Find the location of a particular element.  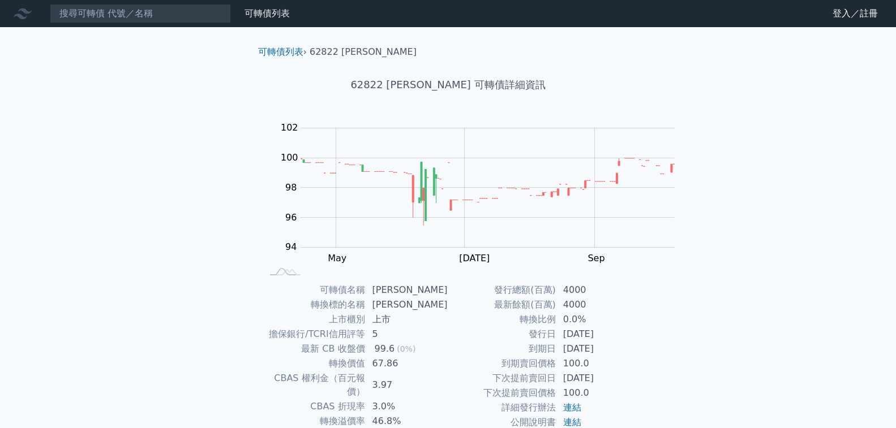

td: CBAS 折現率 is located at coordinates (314, 407).